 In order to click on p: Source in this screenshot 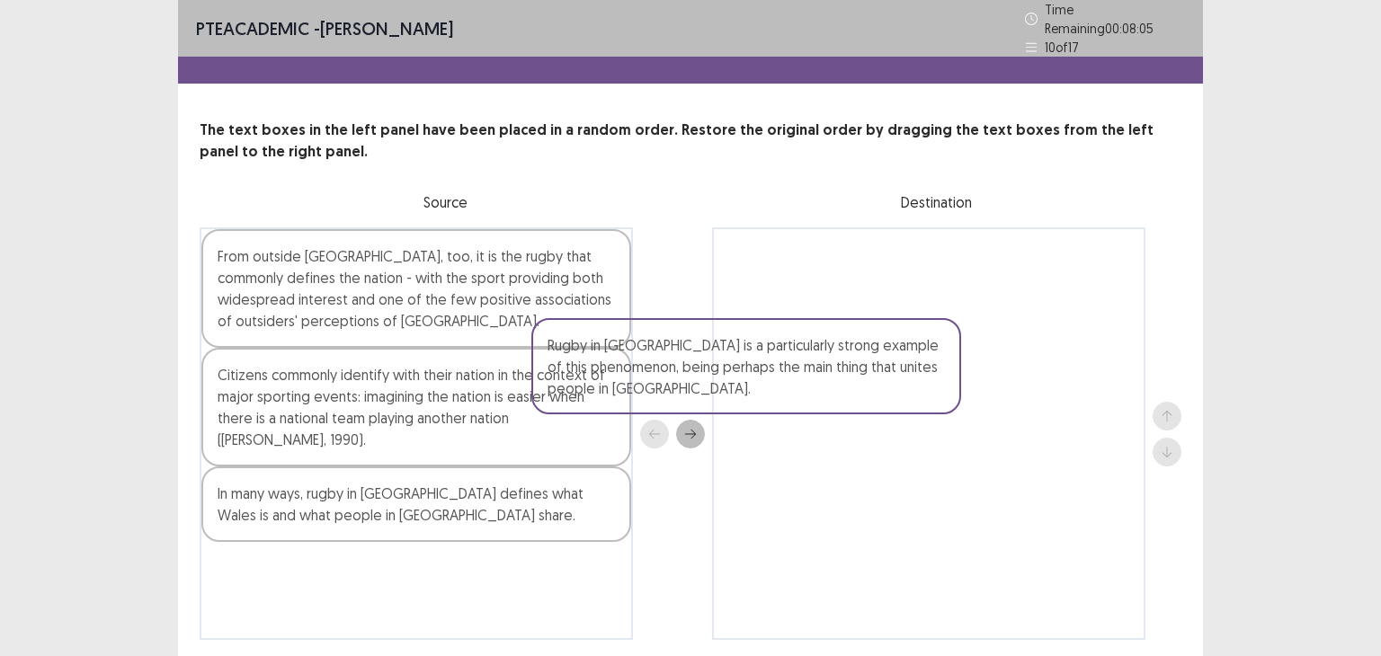, I will do `click(445, 202)`.